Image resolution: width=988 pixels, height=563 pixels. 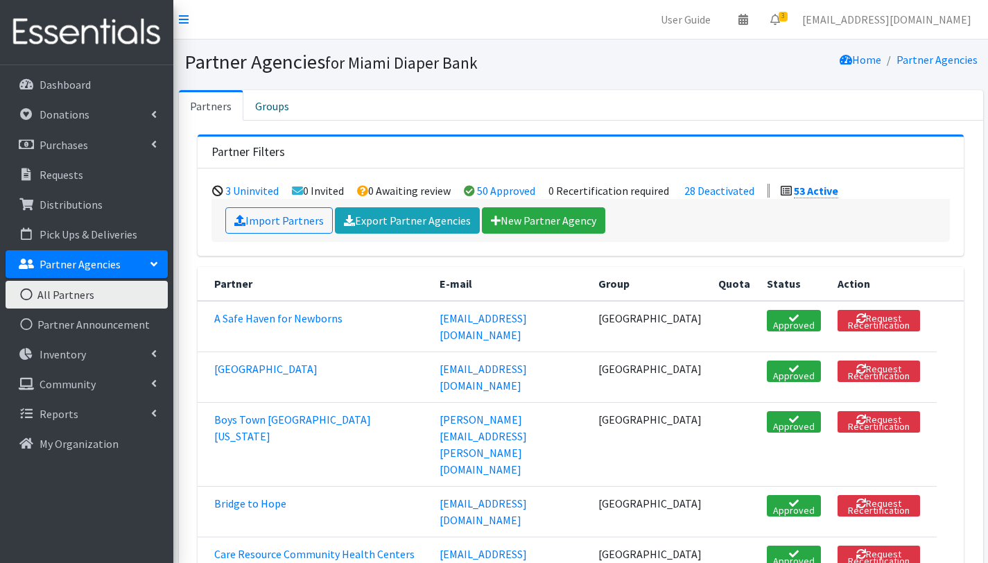 What do you see at coordinates (87, 85) in the screenshot?
I see `a: Dashboard` at bounding box center [87, 85].